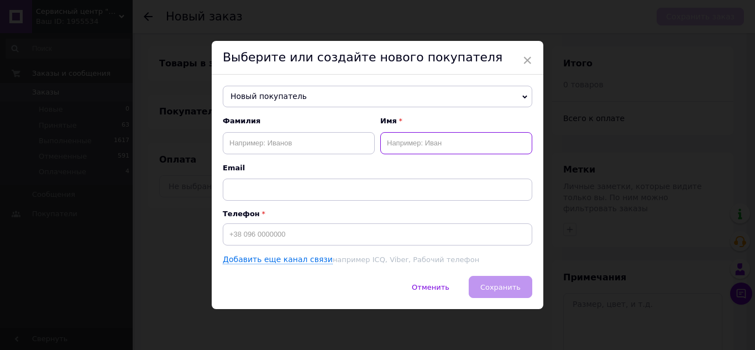 Image resolution: width=755 pixels, height=350 pixels. I want to click on button: Отменить, so click(431, 287).